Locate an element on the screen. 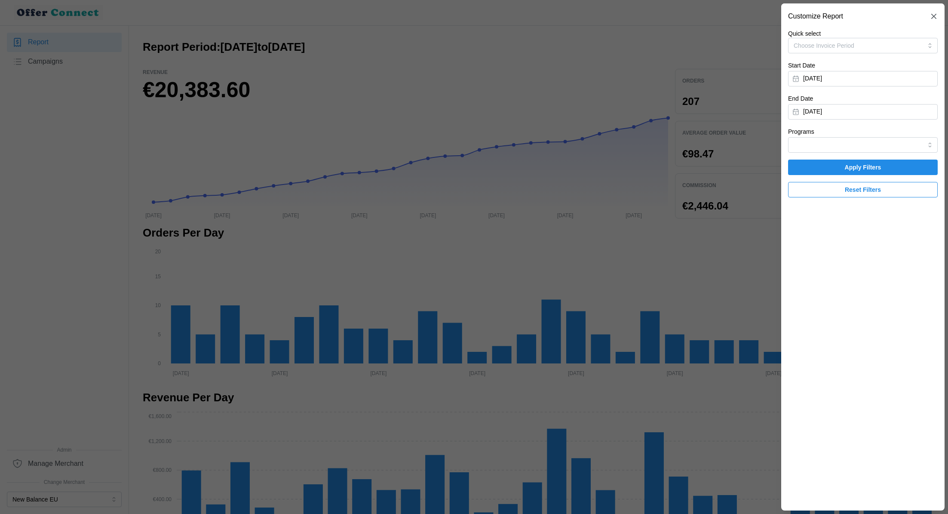 Image resolution: width=948 pixels, height=514 pixels. label: Start Date is located at coordinates (801, 66).